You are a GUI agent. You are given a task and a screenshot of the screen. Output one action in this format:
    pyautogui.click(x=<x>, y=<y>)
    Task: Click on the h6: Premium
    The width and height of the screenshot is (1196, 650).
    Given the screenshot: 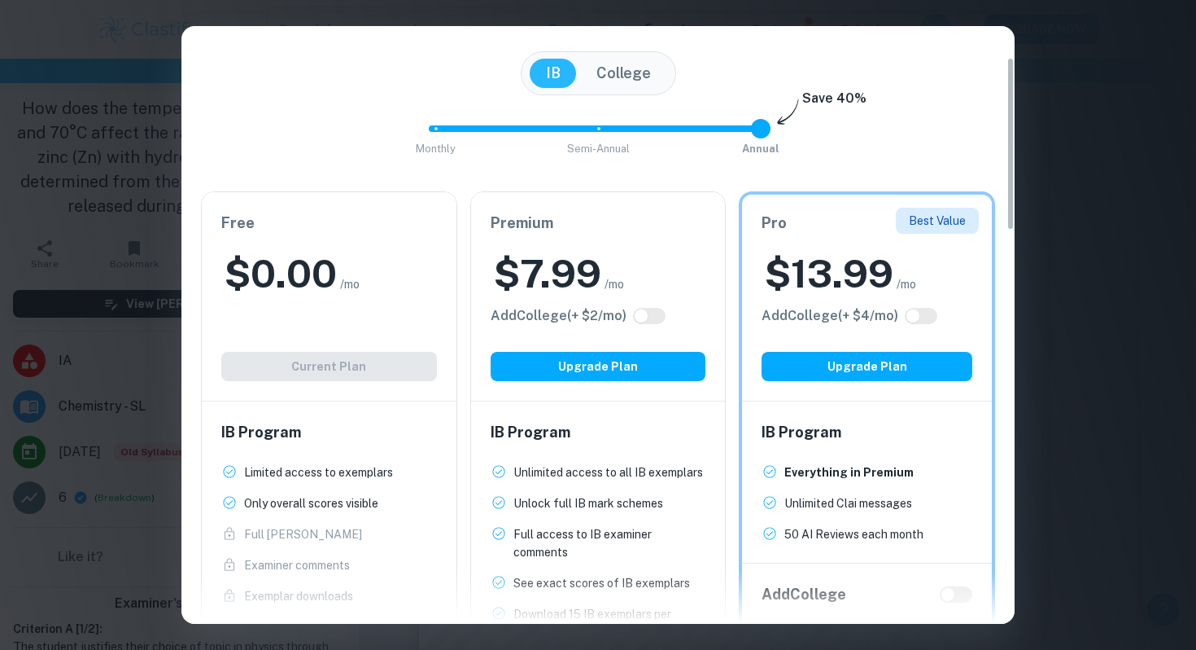 What is the action you would take?
    pyautogui.click(x=598, y=223)
    